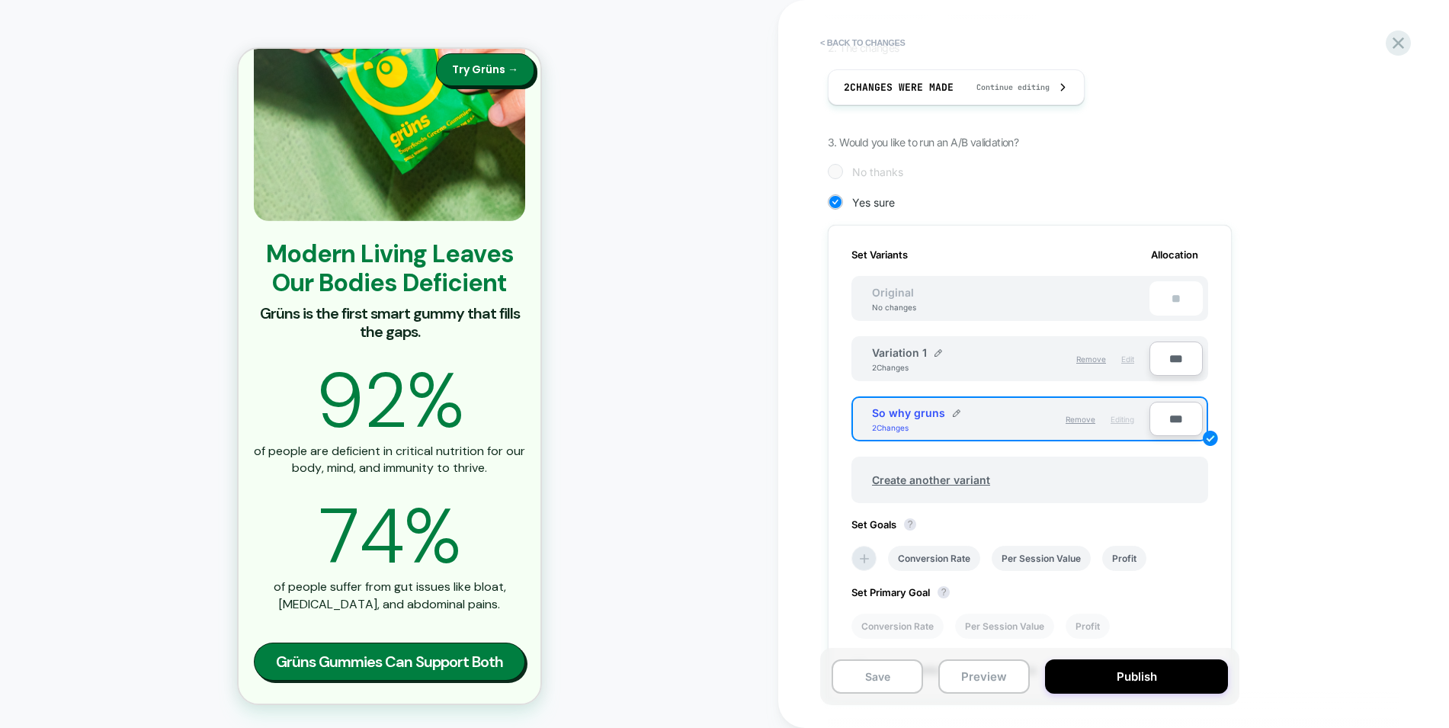 The width and height of the screenshot is (1449, 728). I want to click on span: Set Primary Goal, so click(904, 592).